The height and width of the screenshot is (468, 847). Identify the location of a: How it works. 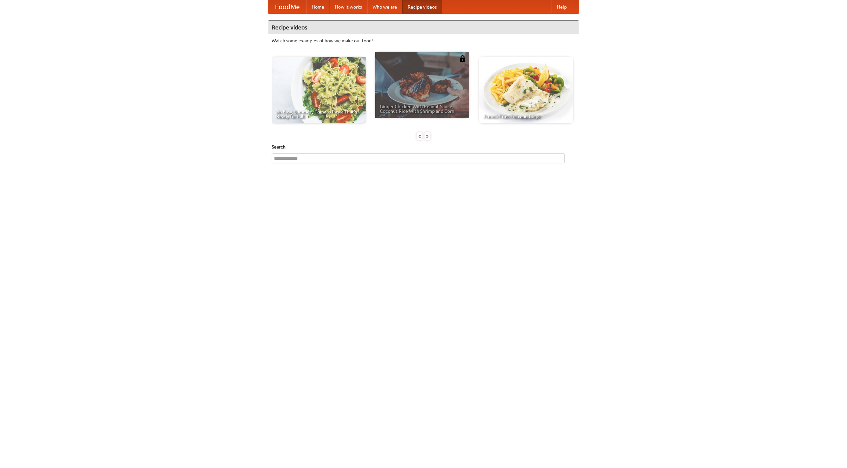
(349, 7).